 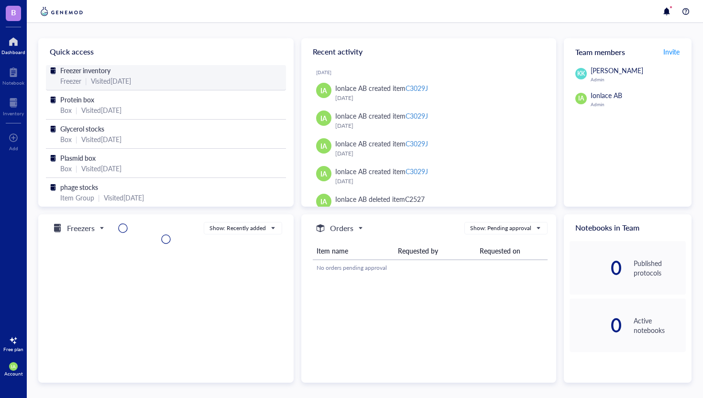 What do you see at coordinates (78, 158) in the screenshot?
I see `span: Plasmid box` at bounding box center [78, 158].